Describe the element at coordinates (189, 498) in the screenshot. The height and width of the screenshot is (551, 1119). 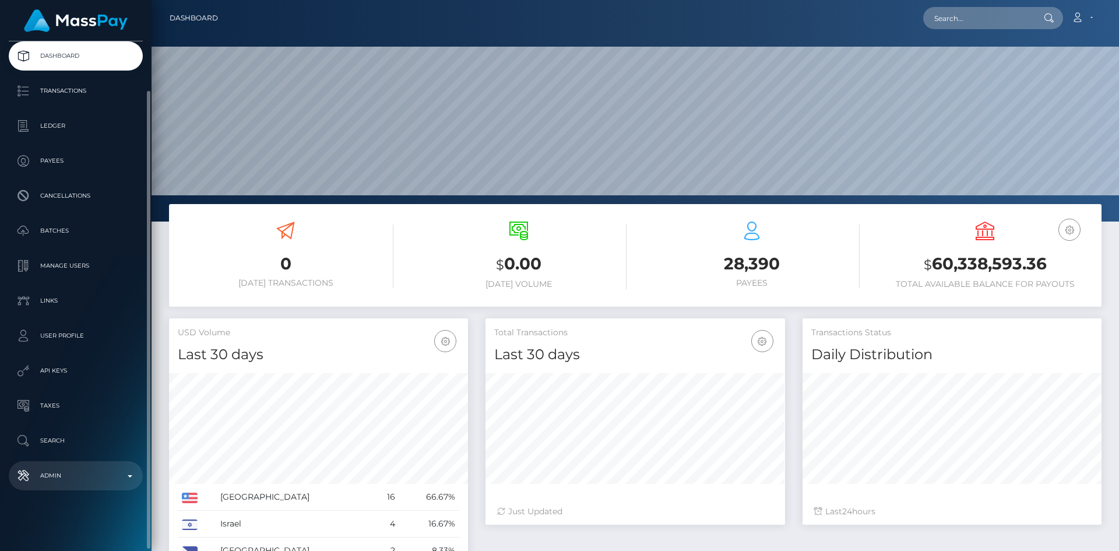
I see `img: US.png` at that location.